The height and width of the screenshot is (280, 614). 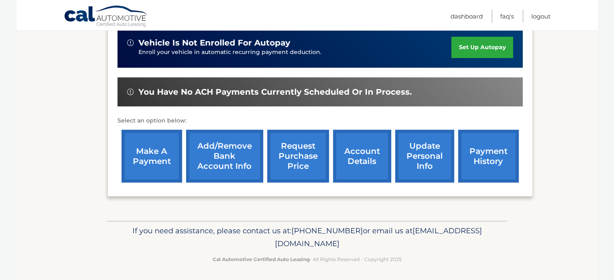 What do you see at coordinates (295, 52) in the screenshot?
I see `p: Enroll your vehicle in automatic recurring payment deduction.` at bounding box center [295, 52].